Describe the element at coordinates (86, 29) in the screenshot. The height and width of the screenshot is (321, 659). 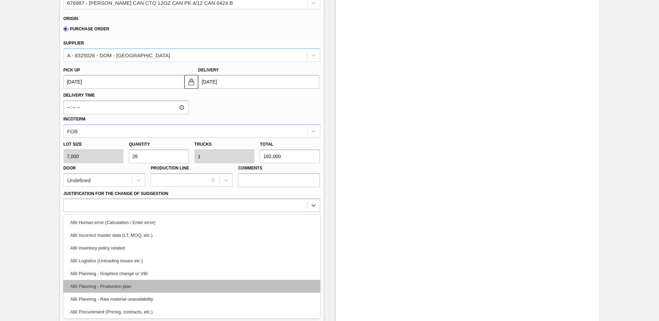
I see `label: Purchase Order` at that location.